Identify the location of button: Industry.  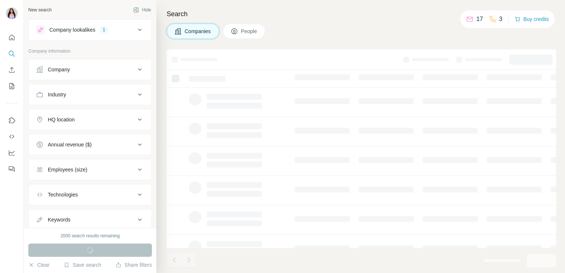
(90, 95).